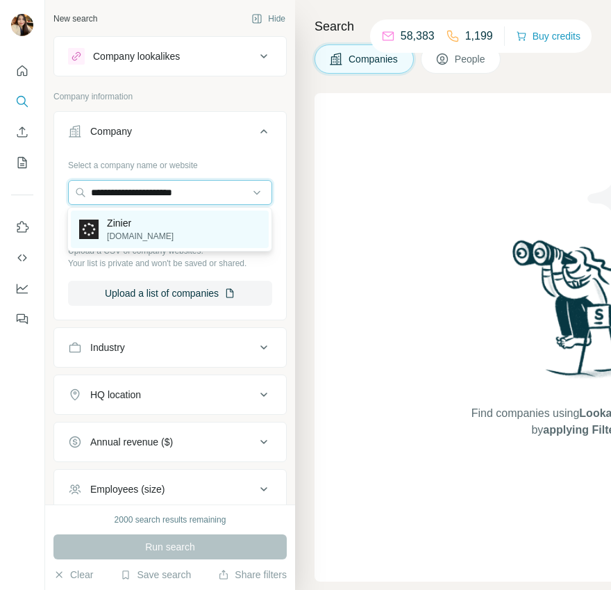  I want to click on p: Company information, so click(170, 97).